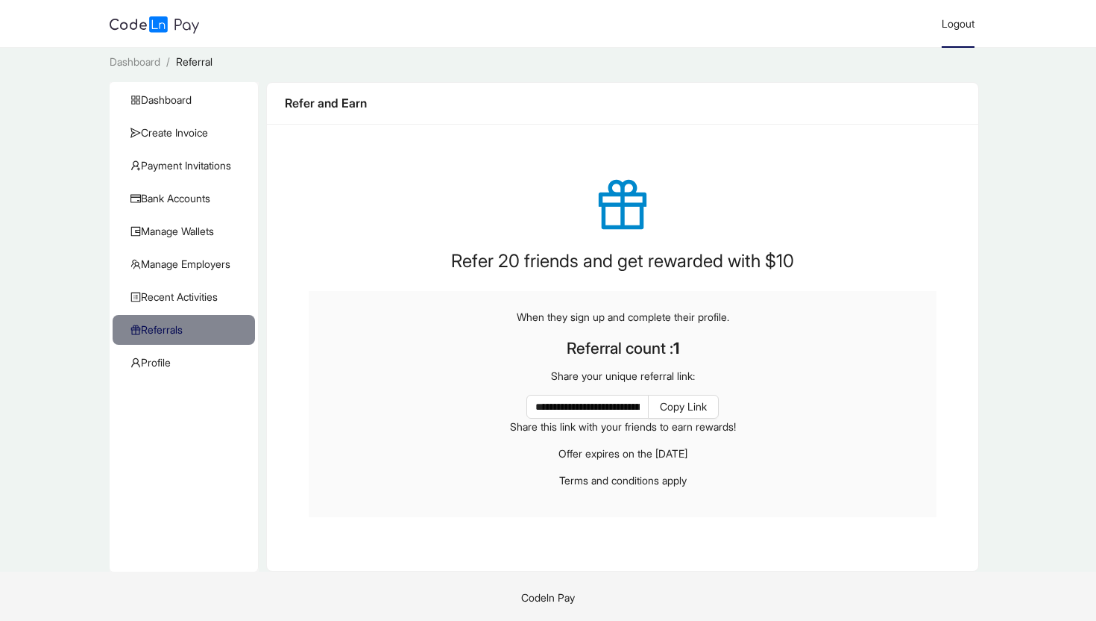  I want to click on span: profile, so click(136, 297).